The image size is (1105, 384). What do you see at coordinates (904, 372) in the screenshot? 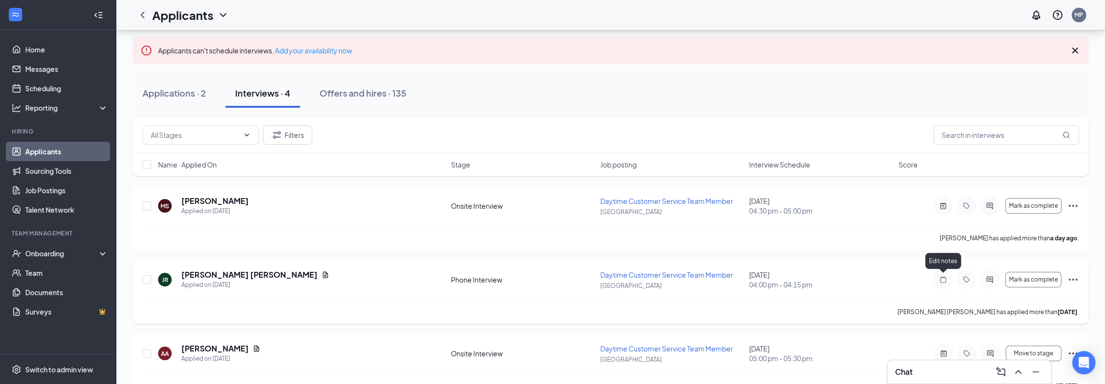
I see `h3: Chat` at bounding box center [904, 372].